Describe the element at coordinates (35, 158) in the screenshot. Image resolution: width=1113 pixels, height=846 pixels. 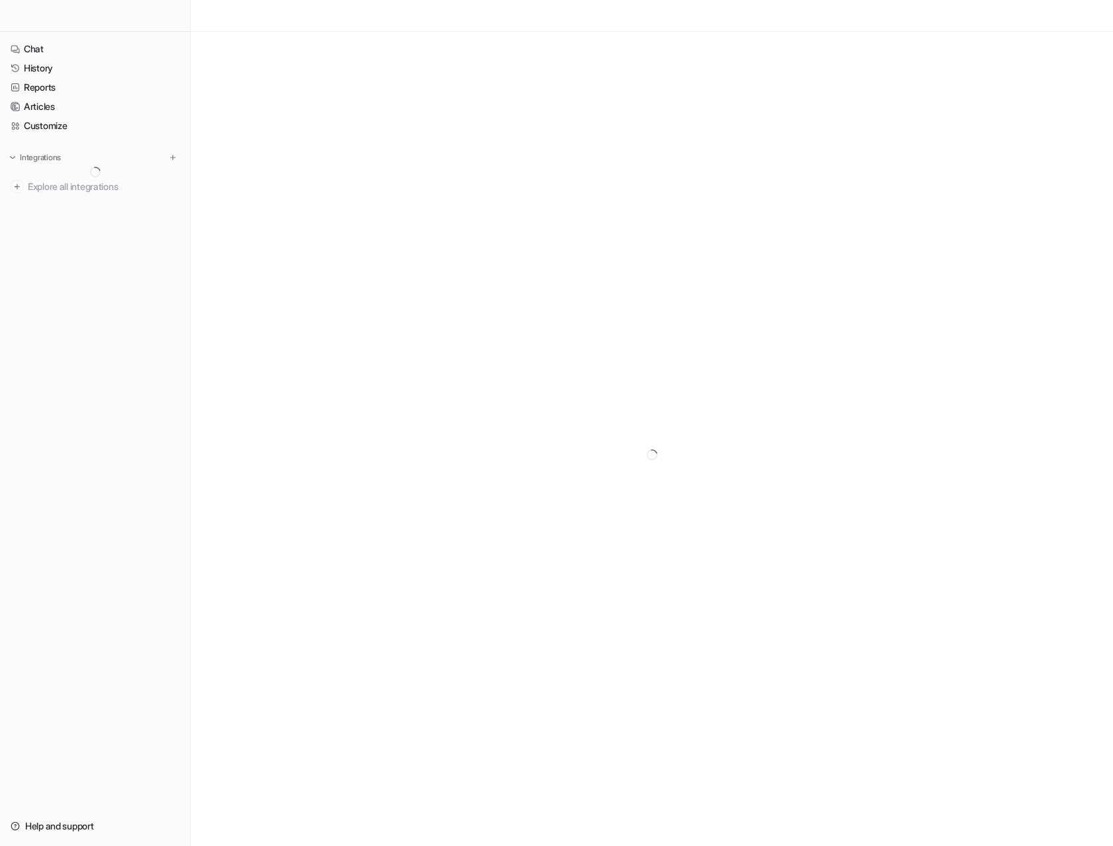
I see `button: Integrations` at that location.